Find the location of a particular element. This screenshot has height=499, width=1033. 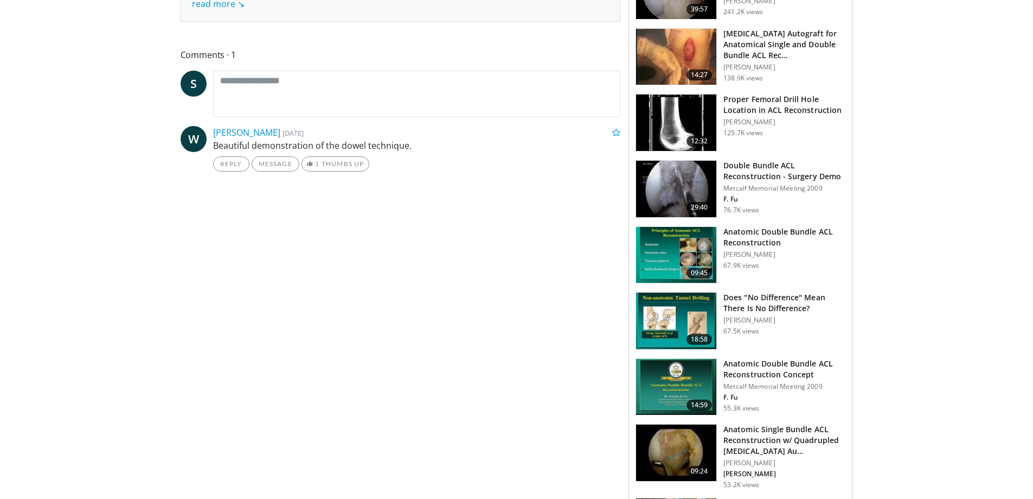

p: 76.7K views is located at coordinates (742, 210).